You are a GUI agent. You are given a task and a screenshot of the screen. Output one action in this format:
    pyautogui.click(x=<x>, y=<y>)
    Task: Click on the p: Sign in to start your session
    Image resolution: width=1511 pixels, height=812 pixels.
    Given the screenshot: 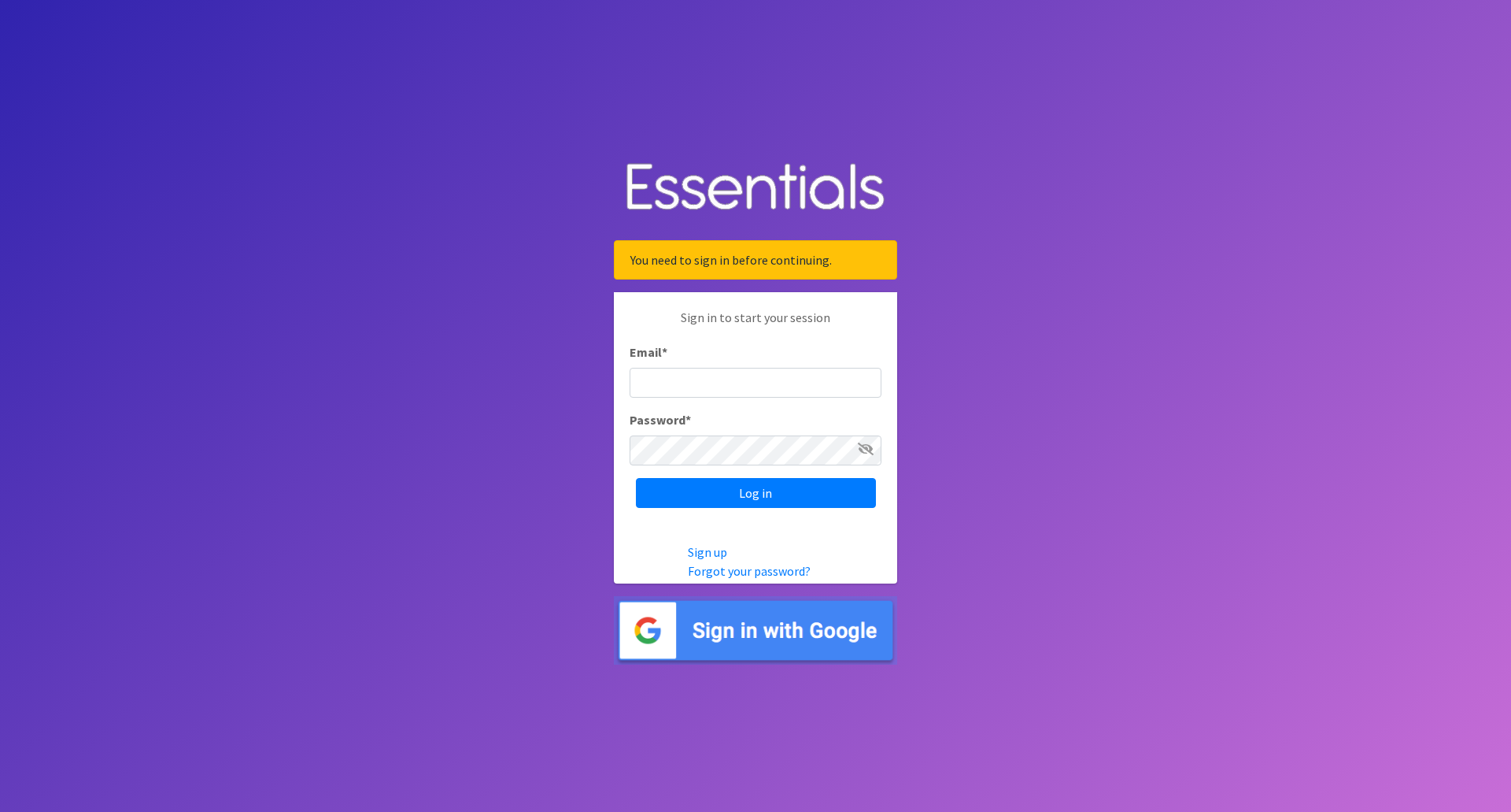 What is the action you would take?
    pyautogui.click(x=756, y=325)
    